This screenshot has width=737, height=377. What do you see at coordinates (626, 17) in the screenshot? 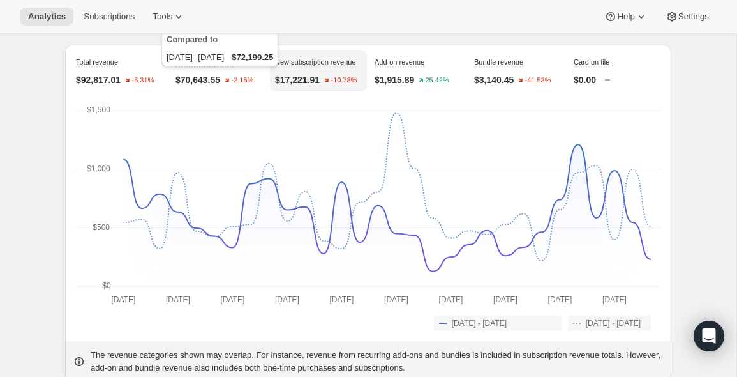
I see `button: Help` at bounding box center [626, 17].